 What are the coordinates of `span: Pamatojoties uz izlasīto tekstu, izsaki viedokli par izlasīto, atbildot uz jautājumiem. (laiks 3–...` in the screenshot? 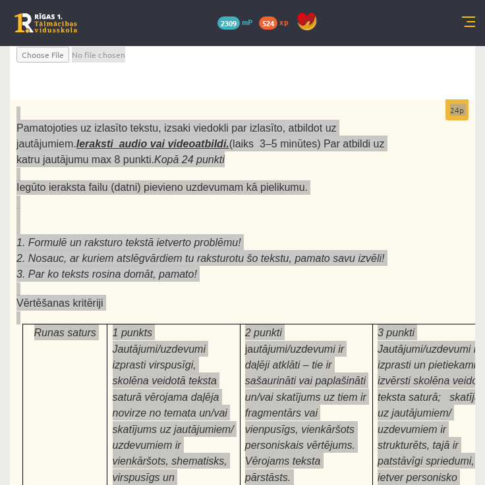 It's located at (200, 144).